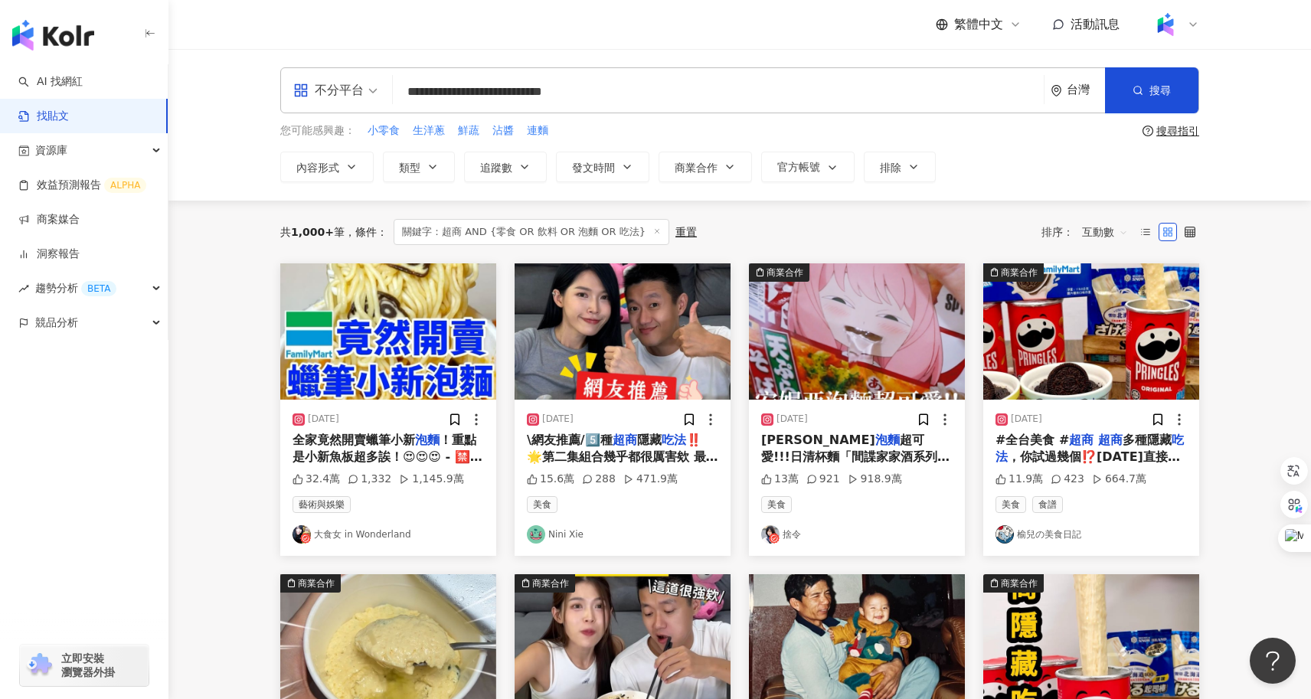  I want to click on button: 內容形式, so click(327, 167).